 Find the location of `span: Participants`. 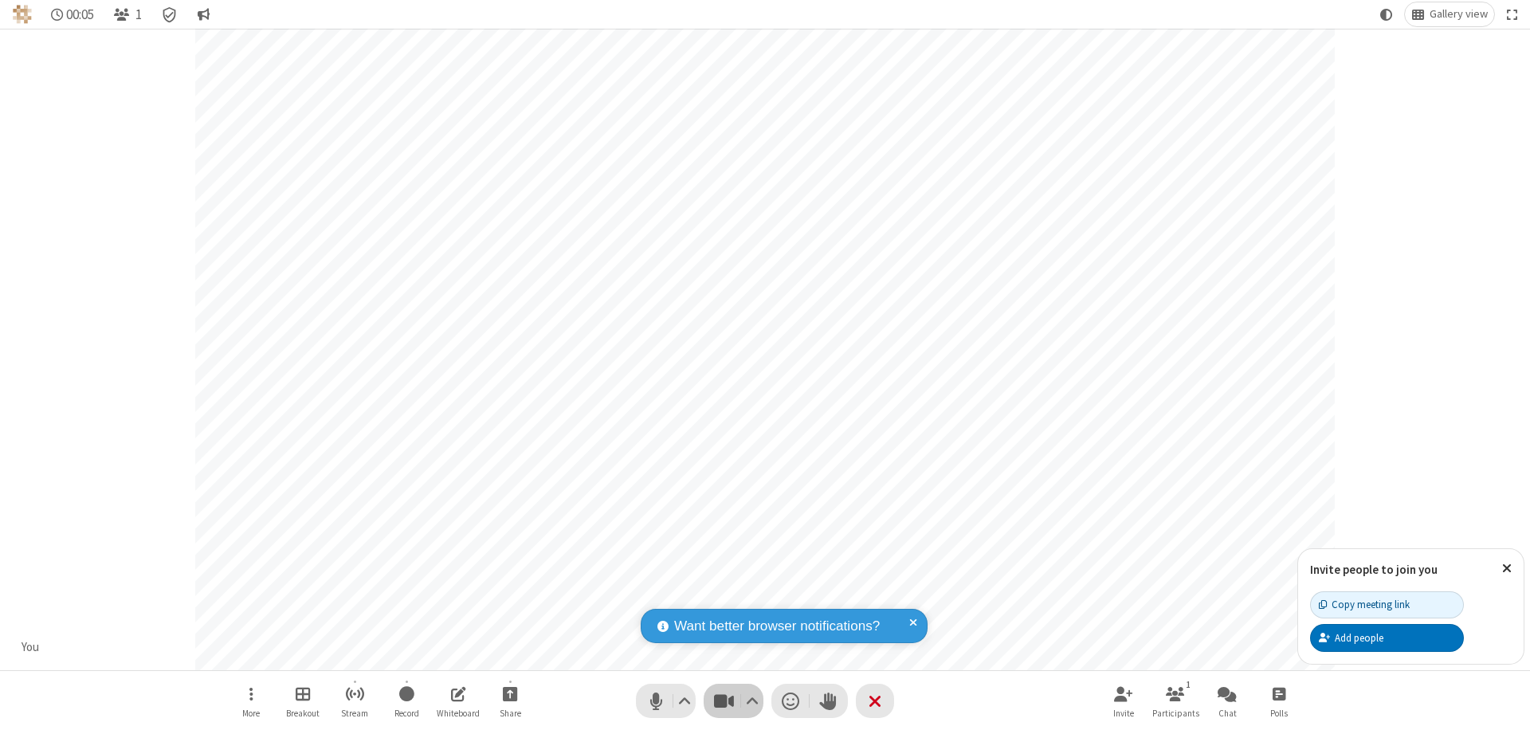

span: Participants is located at coordinates (1176, 713).